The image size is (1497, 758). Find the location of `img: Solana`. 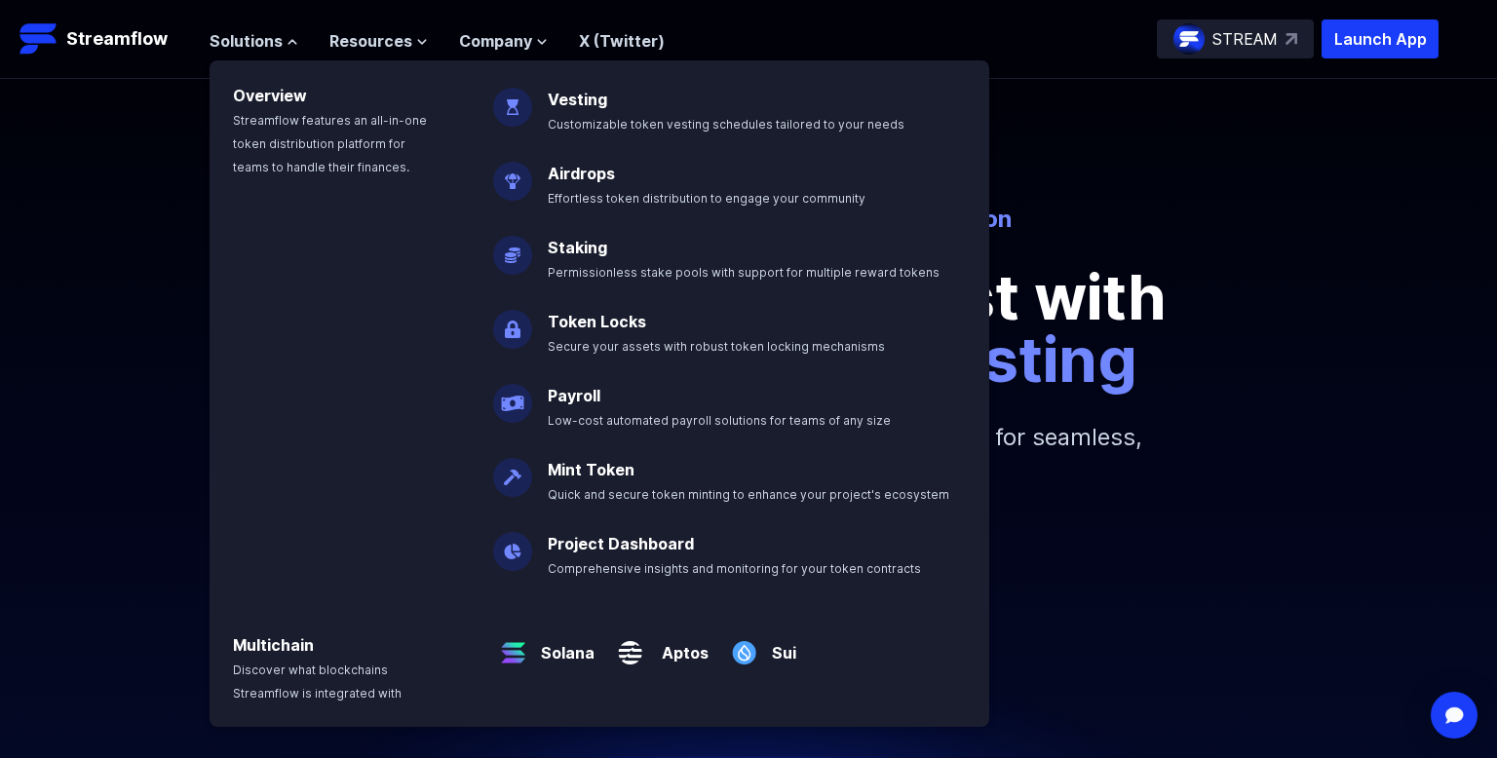

img: Solana is located at coordinates (513, 645).